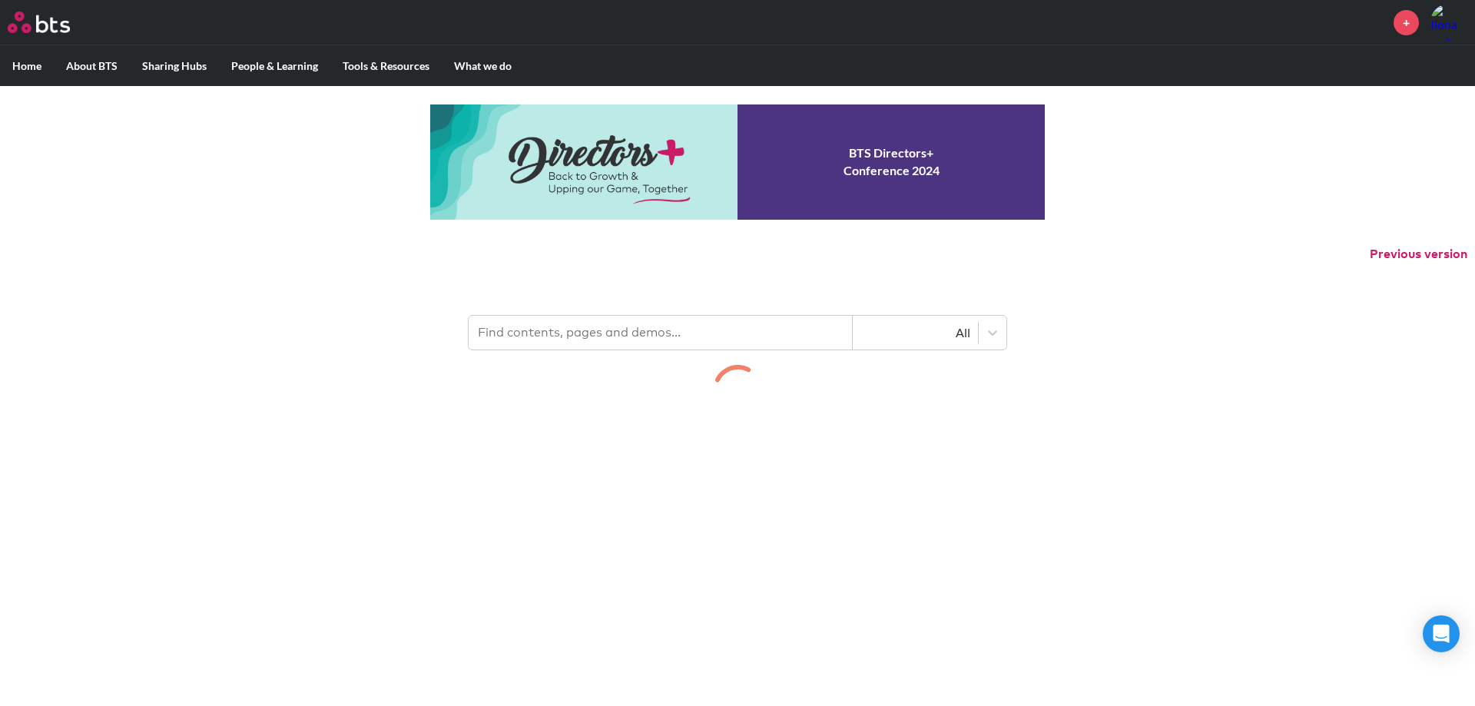  I want to click on a: Profile, so click(1449, 22).